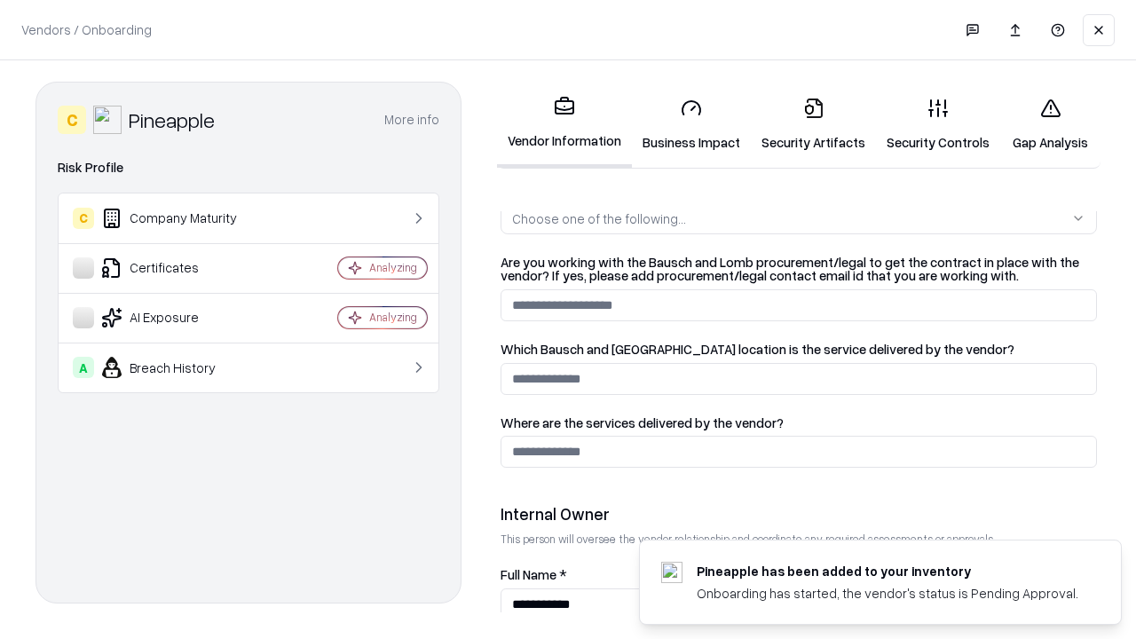 This screenshot has width=1136, height=639. What do you see at coordinates (178, 268) in the screenshot?
I see `div: Certificates` at bounding box center [178, 268].